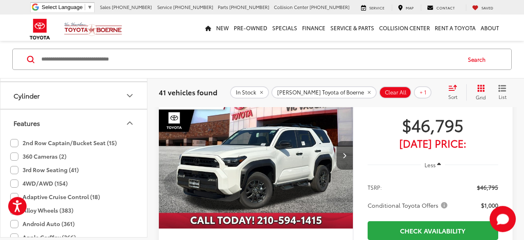 The width and height of the screenshot is (524, 240). I want to click on label: 4WD/AWD (154), so click(39, 184).